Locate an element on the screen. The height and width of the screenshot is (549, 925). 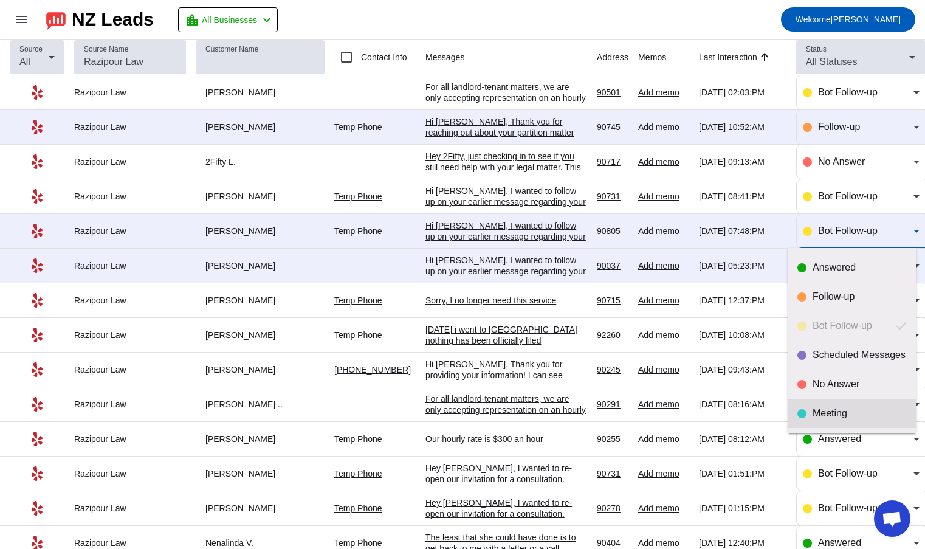
div: Follow-up is located at coordinates (859, 296).